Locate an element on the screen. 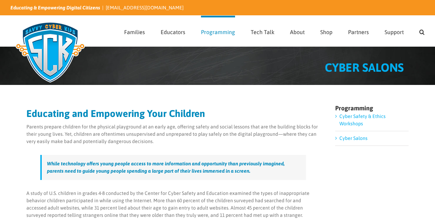  span: About is located at coordinates (298, 32).